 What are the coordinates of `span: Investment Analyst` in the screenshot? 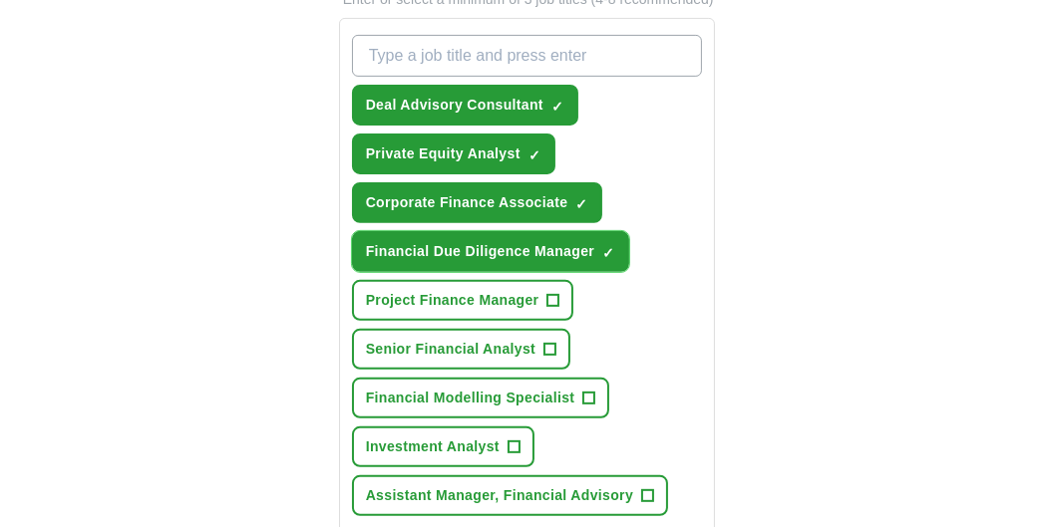 It's located at (433, 447).